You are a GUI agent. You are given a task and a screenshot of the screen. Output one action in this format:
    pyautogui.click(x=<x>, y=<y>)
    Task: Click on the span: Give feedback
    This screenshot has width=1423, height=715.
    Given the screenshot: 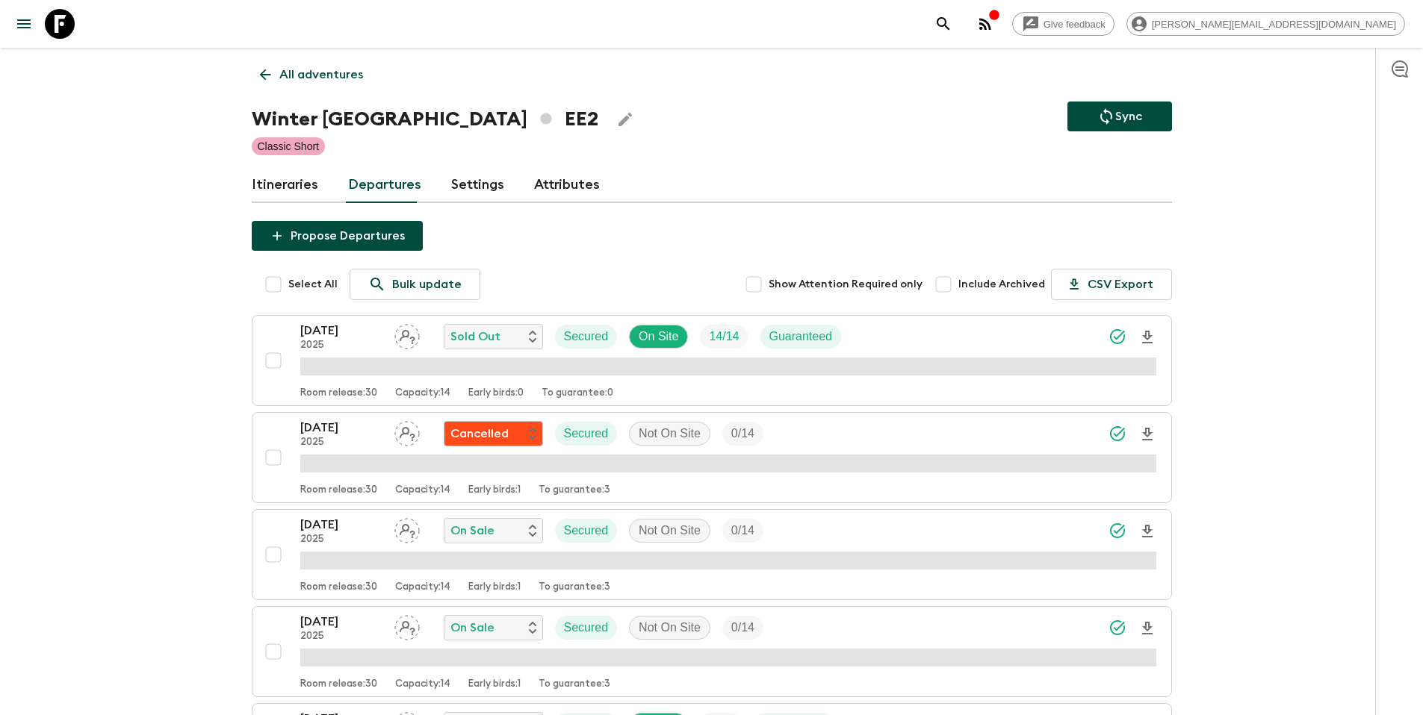 What is the action you would take?
    pyautogui.click(x=1074, y=24)
    